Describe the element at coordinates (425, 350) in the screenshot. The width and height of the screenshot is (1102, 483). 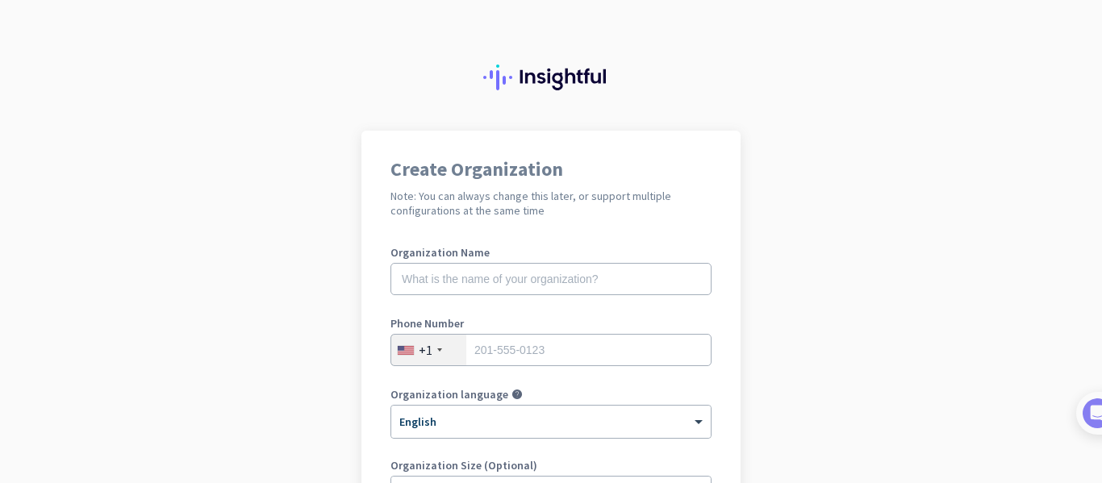
I see `div: +1` at that location.